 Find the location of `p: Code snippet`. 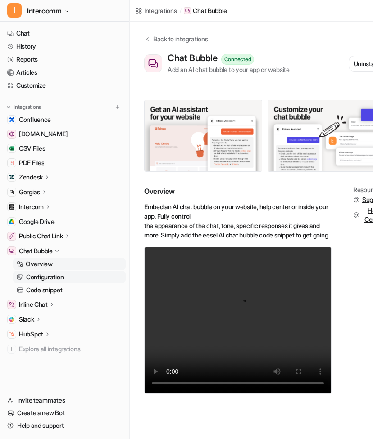

p: Code snippet is located at coordinates (44, 290).